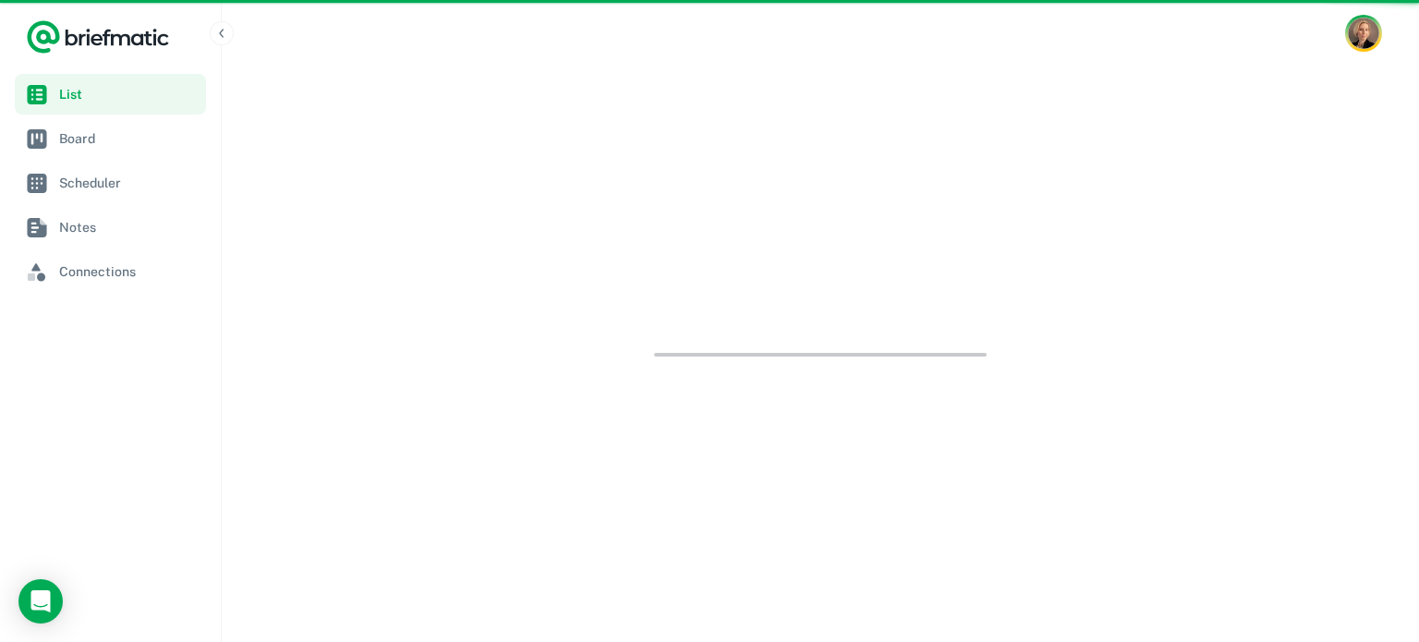  I want to click on a: List, so click(110, 94).